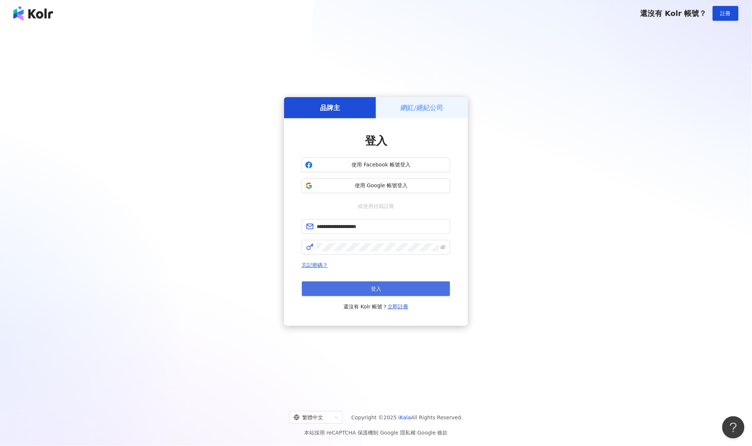 The height and width of the screenshot is (446, 752). I want to click on img: logo, so click(33, 13).